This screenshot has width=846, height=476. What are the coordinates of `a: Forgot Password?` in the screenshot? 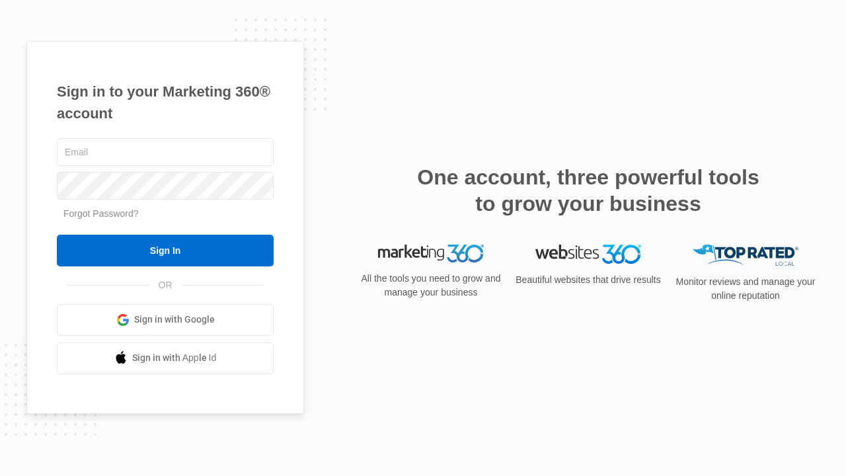 It's located at (101, 213).